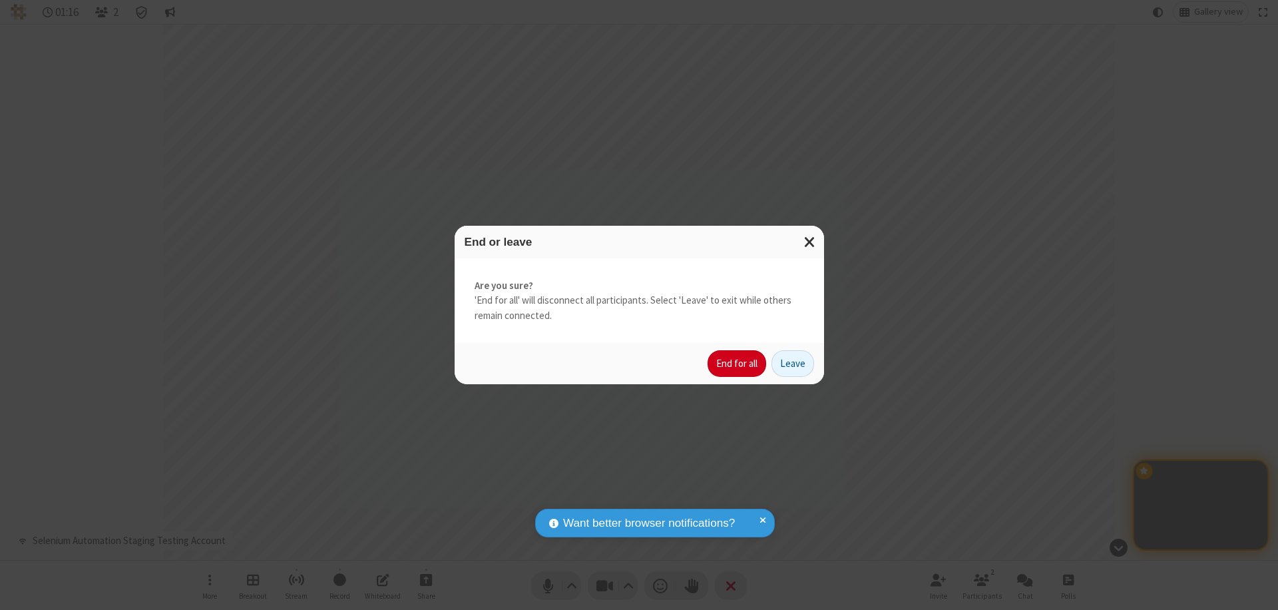 The width and height of the screenshot is (1278, 610). What do you see at coordinates (639, 301) in the screenshot?
I see `div: 'End for all' will disconnect all participants. Select 'Leave' to exit while others remain connec...` at bounding box center [639, 301].